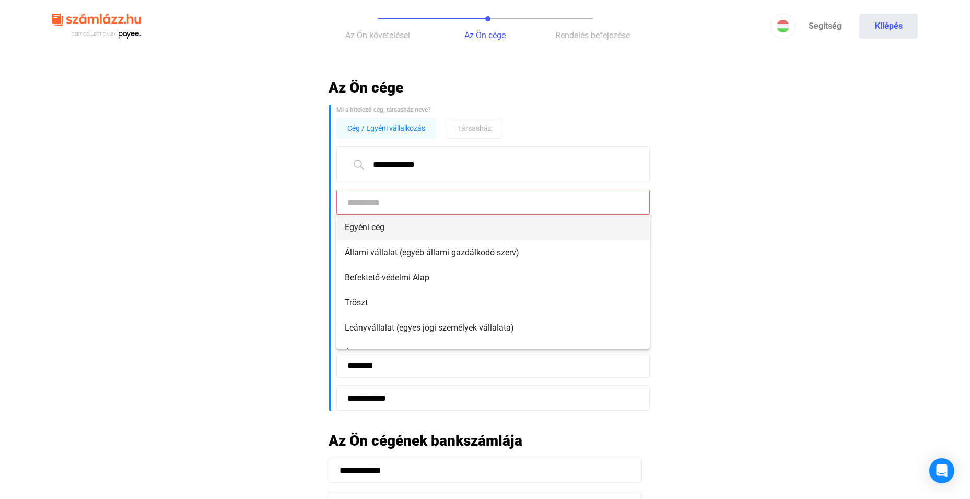  I want to click on div: Open Intercom Messenger, so click(942, 470).